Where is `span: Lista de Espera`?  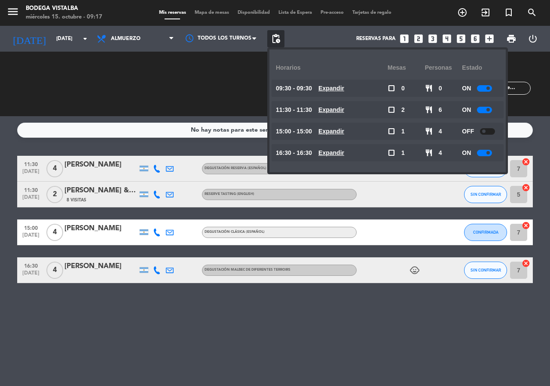
span: Lista de Espera is located at coordinates (295, 12).